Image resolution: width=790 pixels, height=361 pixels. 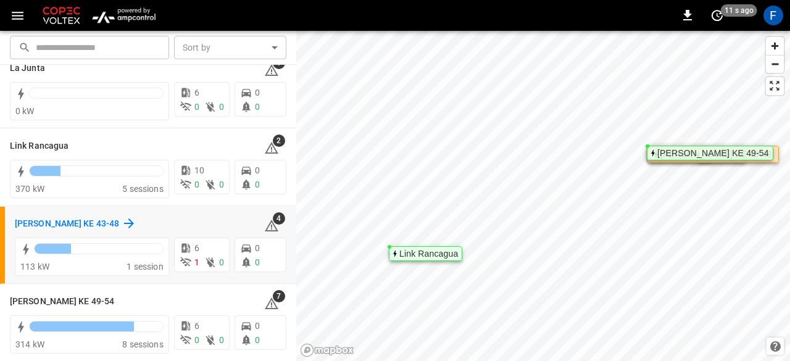 What do you see at coordinates (738, 10) in the screenshot?
I see `span: 11 s ago` at bounding box center [738, 10].